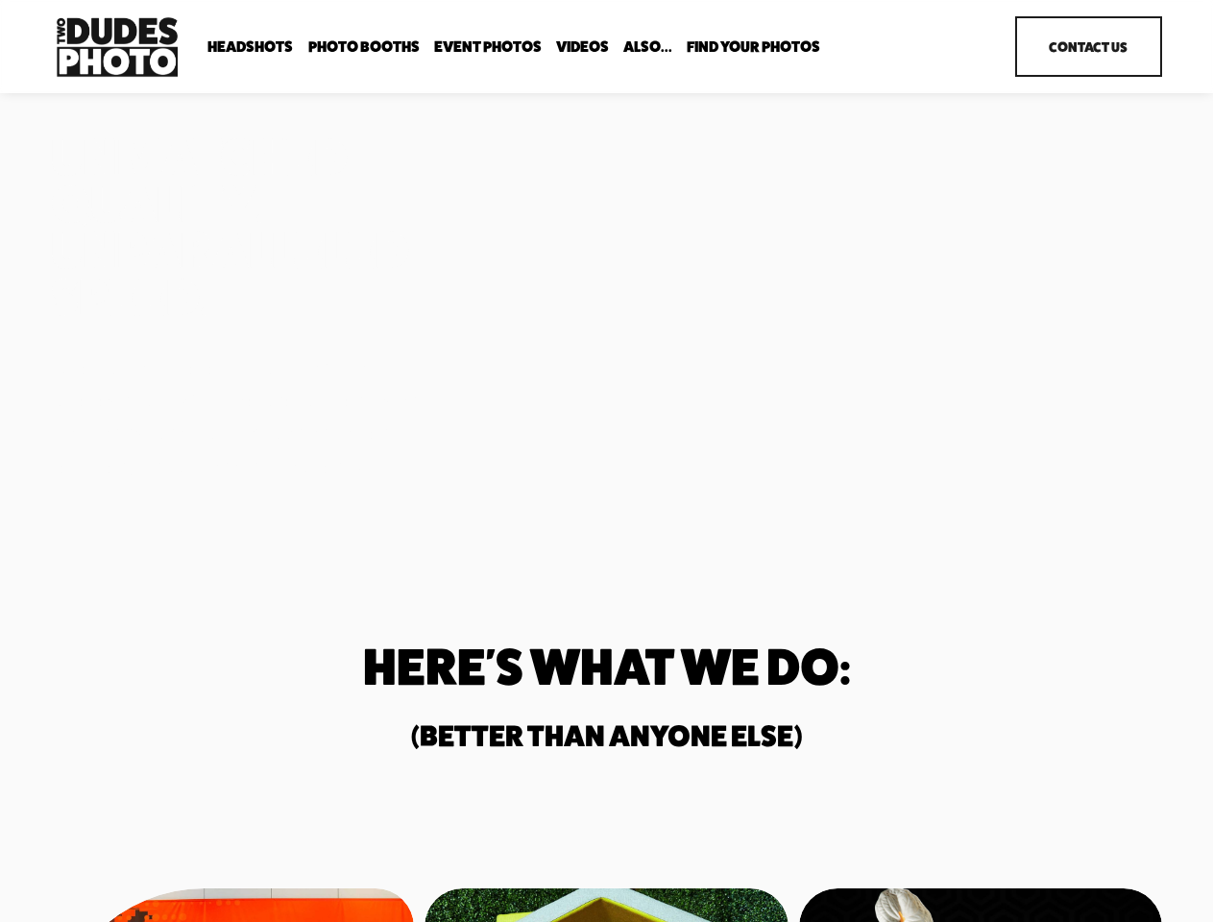  What do you see at coordinates (488, 46) in the screenshot?
I see `a: Event Photos` at bounding box center [488, 46].